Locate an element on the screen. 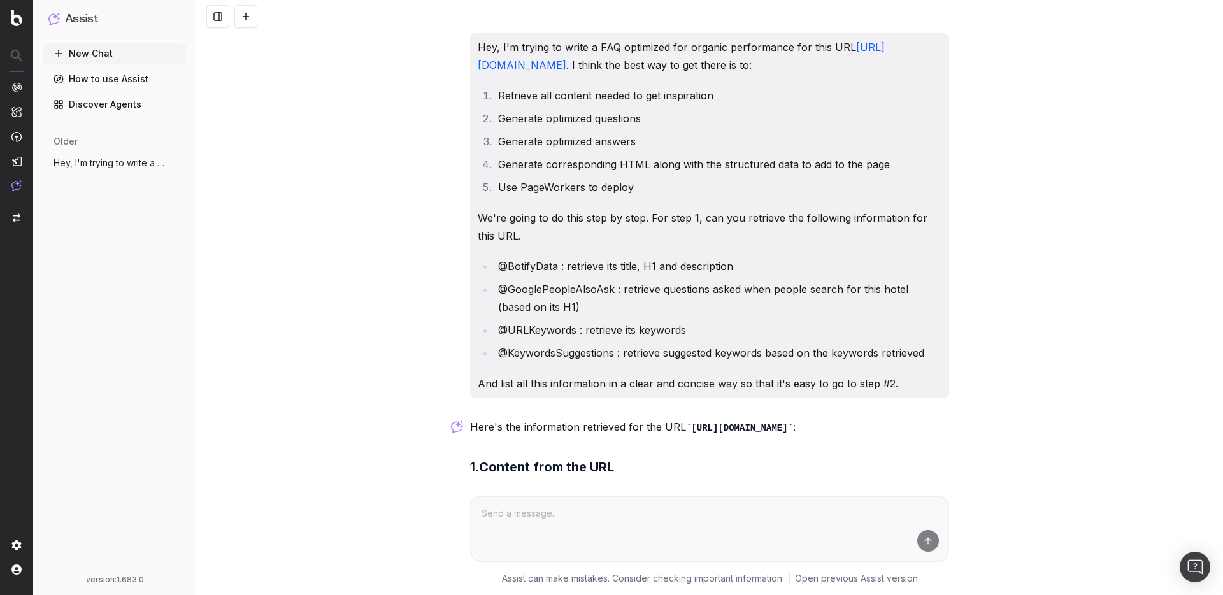  img: Intelligence is located at coordinates (17, 111).